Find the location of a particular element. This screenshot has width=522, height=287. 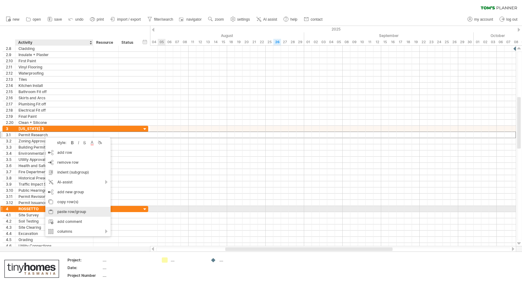

div: 2.18 is located at coordinates (10, 110).